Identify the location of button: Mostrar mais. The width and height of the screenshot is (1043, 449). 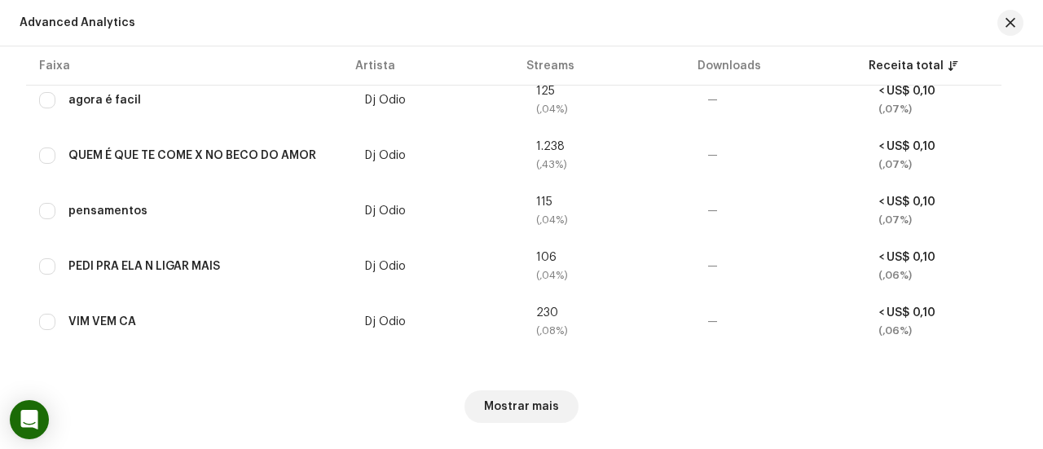
(522, 407).